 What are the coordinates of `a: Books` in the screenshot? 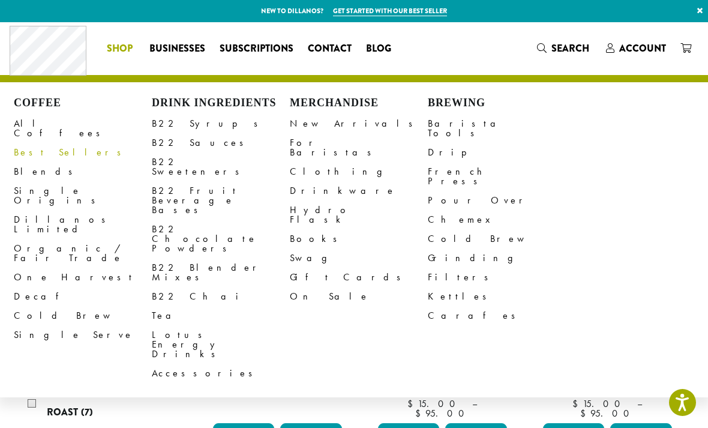 It's located at (359, 239).